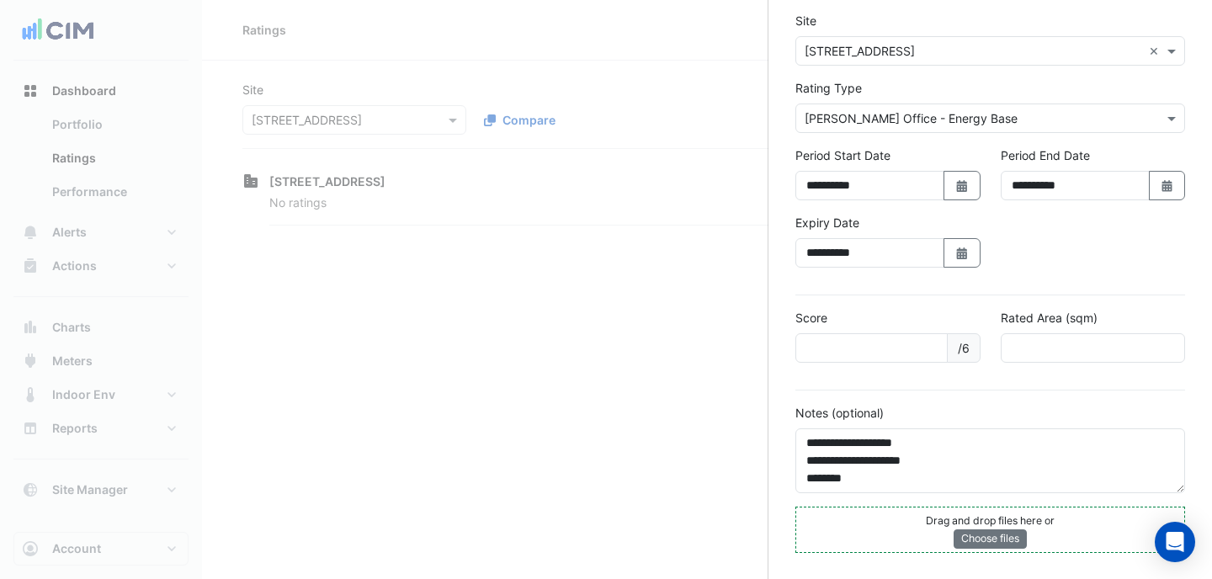 This screenshot has height=579, width=1212. I want to click on button: Choose files, so click(990, 539).